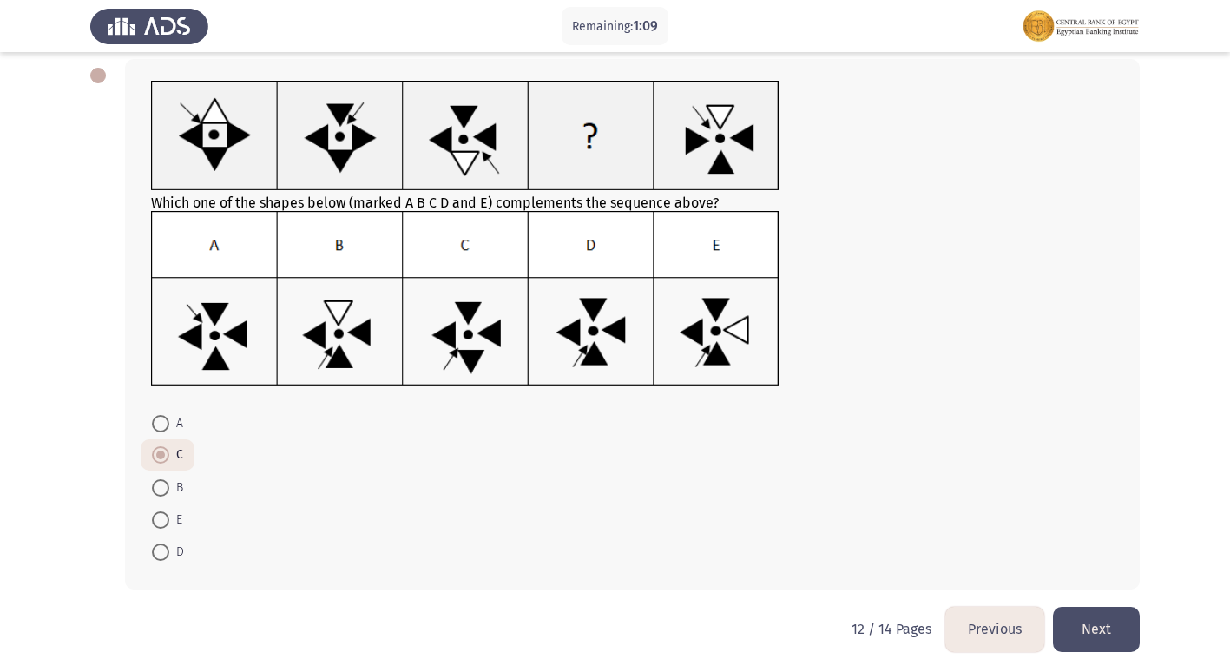  I want to click on span: C, so click(176, 455).